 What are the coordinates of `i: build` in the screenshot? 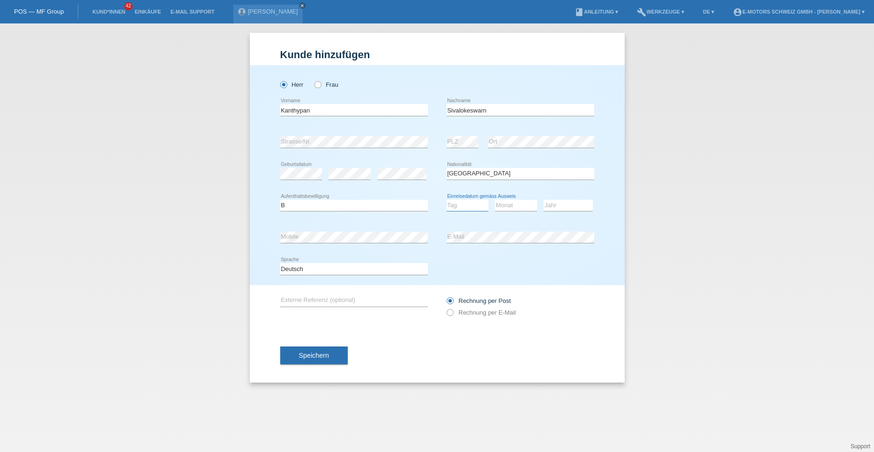 It's located at (641, 12).